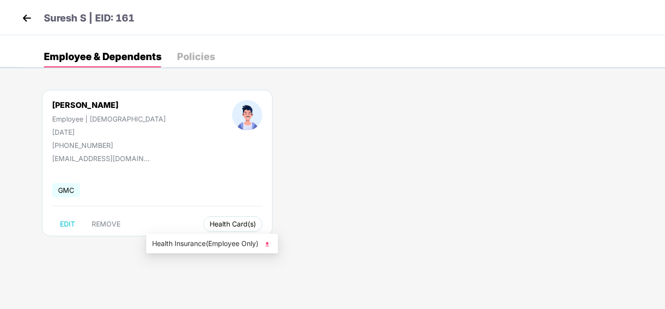  I want to click on span: GMC, so click(66, 190).